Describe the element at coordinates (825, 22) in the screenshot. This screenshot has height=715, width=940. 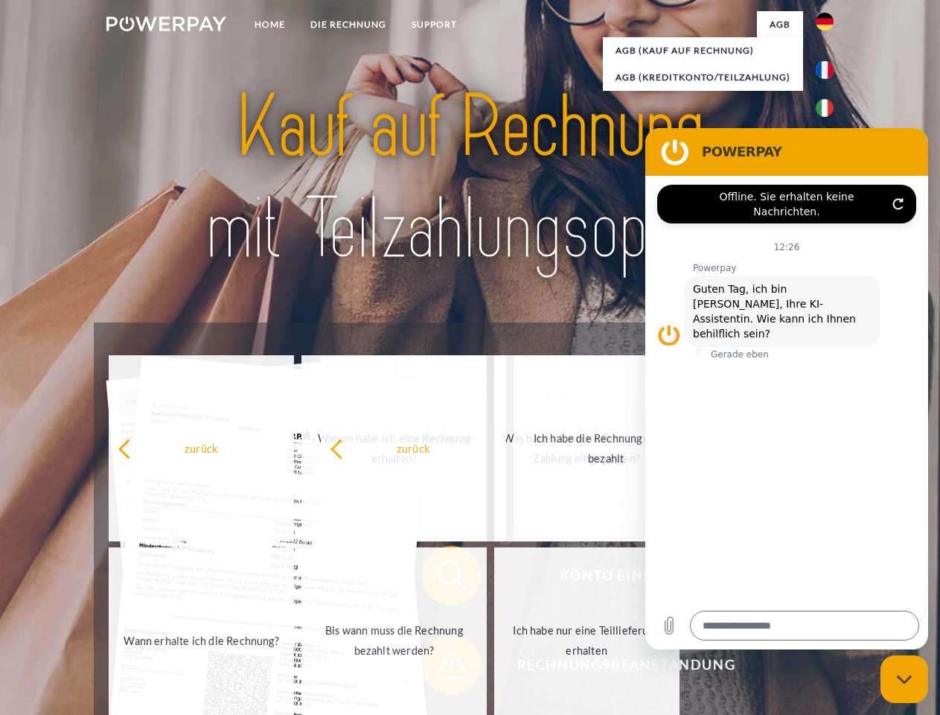
I see `img: de` at that location.